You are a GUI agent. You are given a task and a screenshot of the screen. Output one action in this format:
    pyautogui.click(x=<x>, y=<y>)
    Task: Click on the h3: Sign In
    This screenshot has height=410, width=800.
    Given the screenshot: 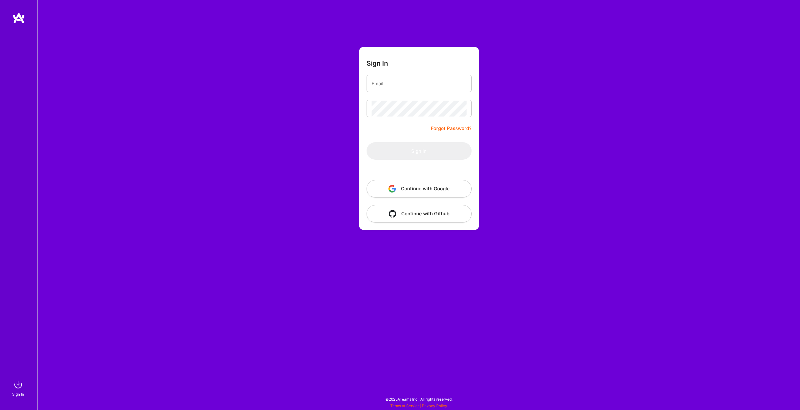 What is the action you would take?
    pyautogui.click(x=377, y=63)
    